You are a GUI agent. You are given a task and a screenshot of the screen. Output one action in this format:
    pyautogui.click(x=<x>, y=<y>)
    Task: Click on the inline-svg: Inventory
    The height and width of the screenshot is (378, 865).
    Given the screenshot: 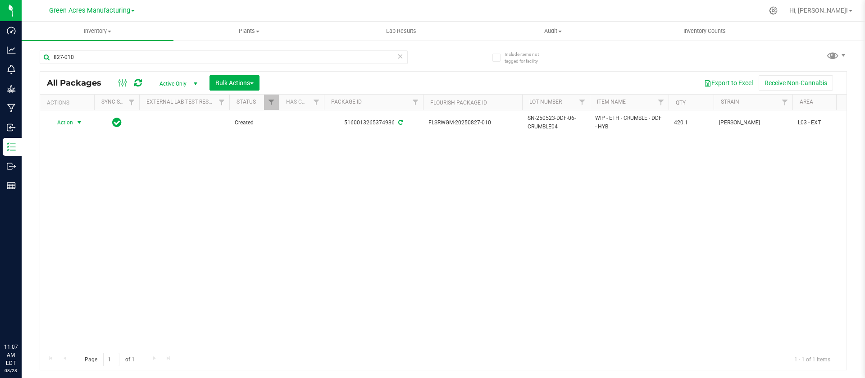 What is the action you would take?
    pyautogui.click(x=11, y=147)
    